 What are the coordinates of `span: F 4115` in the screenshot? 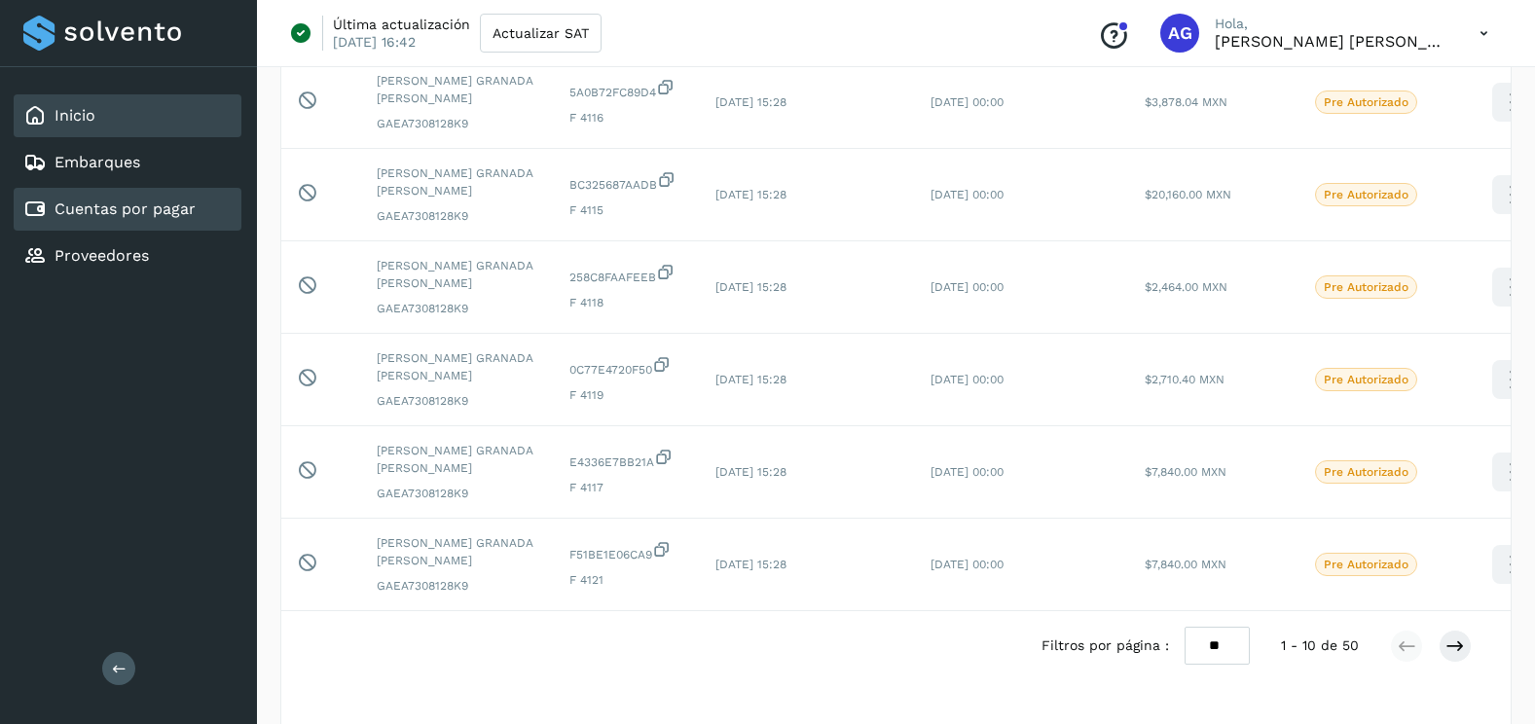 It's located at (627, 210).